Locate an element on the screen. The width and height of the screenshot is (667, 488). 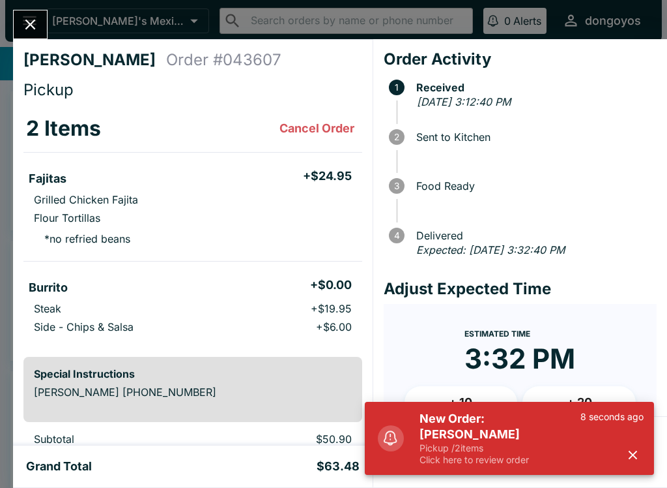
h5: $63.48 is located at coordinates (338, 466).